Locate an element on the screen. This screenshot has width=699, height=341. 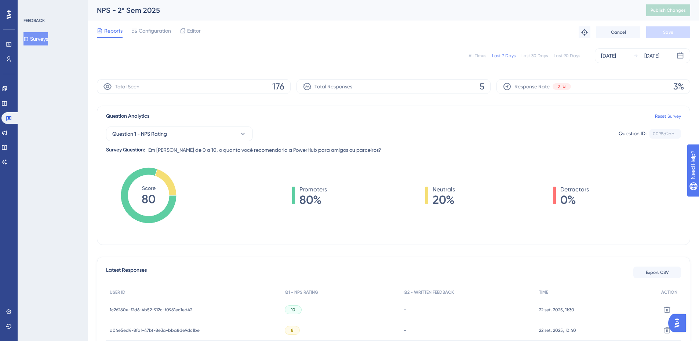
div: Question ID: is located at coordinates (633, 134).